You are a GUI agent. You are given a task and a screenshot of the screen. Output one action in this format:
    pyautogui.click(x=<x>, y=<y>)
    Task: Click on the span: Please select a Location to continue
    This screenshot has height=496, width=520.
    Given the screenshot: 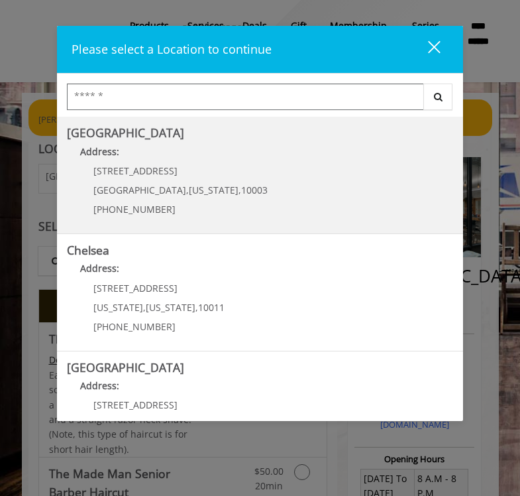 What is the action you would take?
    pyautogui.click(x=172, y=49)
    